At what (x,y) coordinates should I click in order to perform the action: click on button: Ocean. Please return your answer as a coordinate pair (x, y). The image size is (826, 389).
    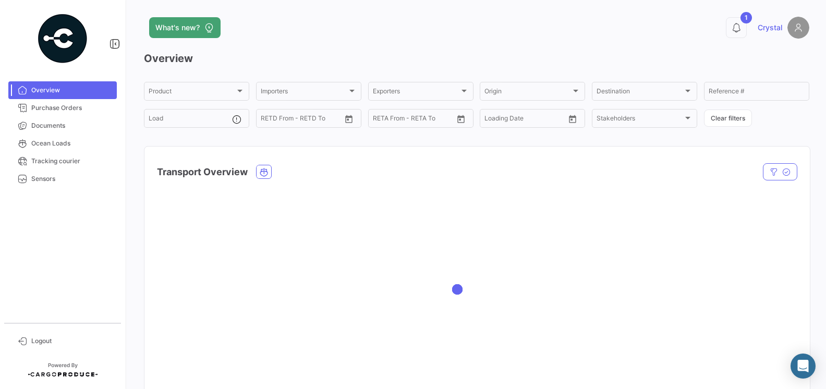
    Looking at the image, I should click on (264, 172).